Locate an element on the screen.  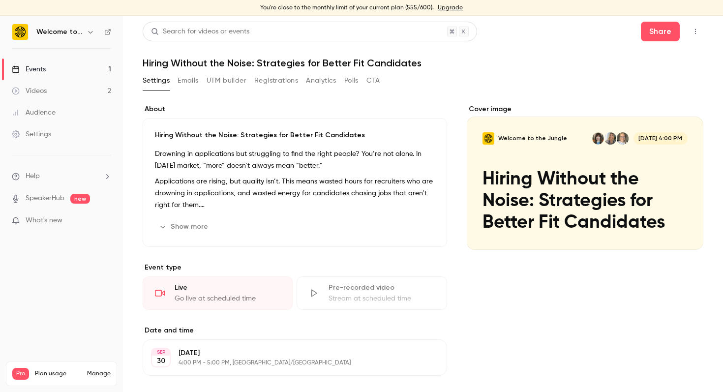
li: help-dropdown-opener is located at coordinates (62, 176).